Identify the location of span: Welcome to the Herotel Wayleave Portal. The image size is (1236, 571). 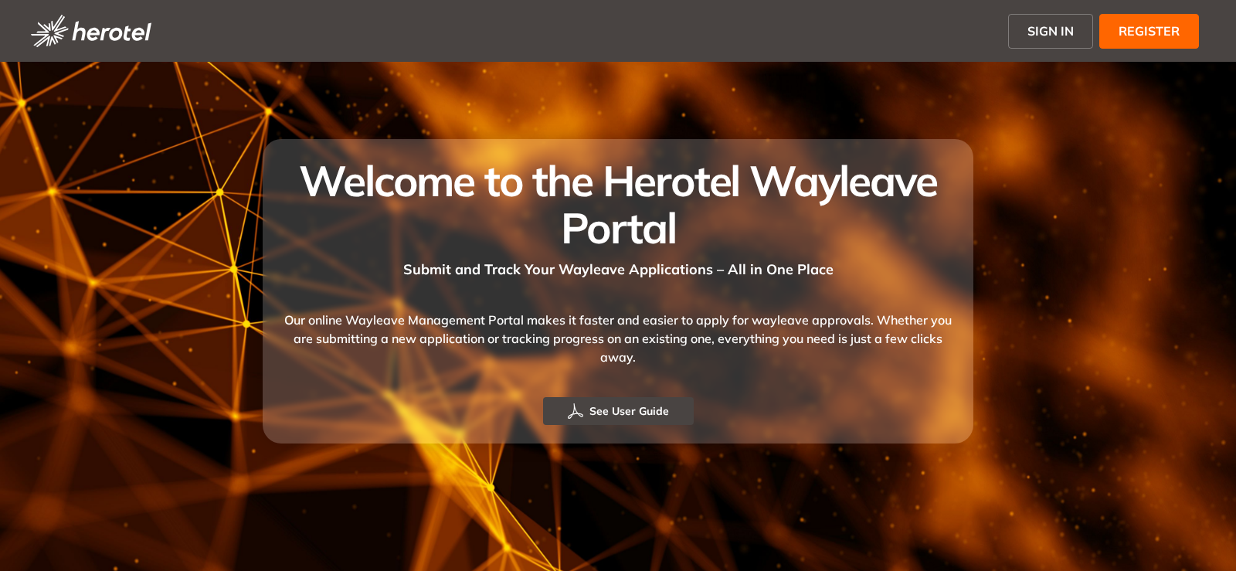
(617, 204).